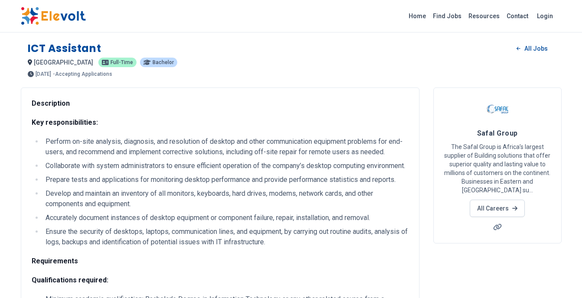 The image size is (582, 298). Describe the element at coordinates (70, 280) in the screenshot. I see `strong: Qualifications required:` at that location.